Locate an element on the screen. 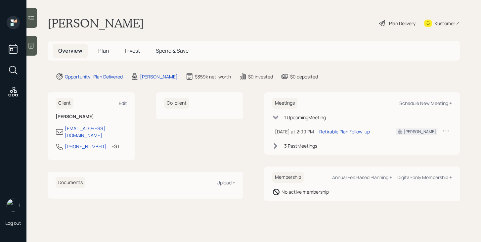  span: Plan is located at coordinates (104, 51).